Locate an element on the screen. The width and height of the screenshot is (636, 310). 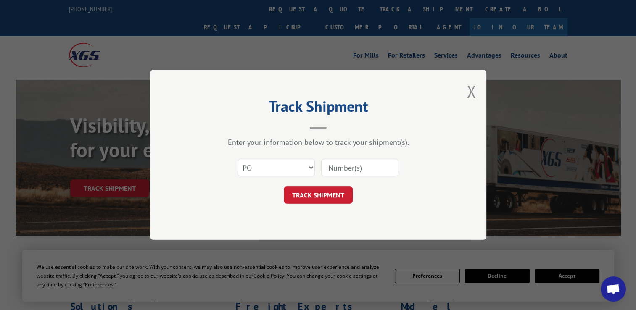
div: Open chat is located at coordinates (613, 289).